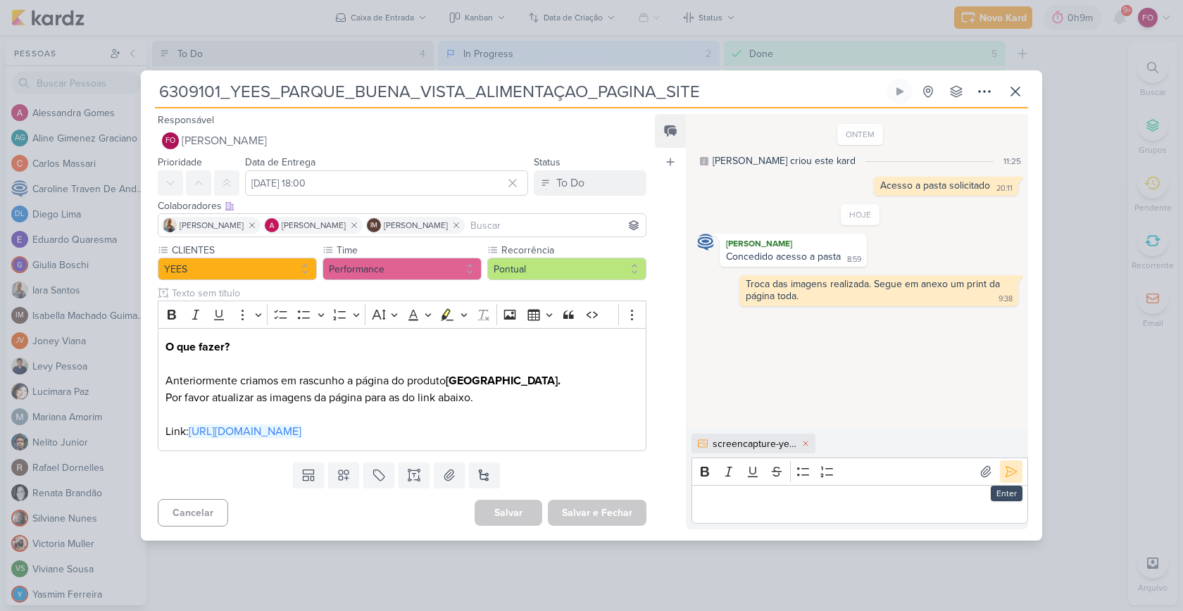 This screenshot has height=611, width=1183. What do you see at coordinates (408, 293) in the screenshot?
I see `input: Texto sem título` at bounding box center [408, 293].